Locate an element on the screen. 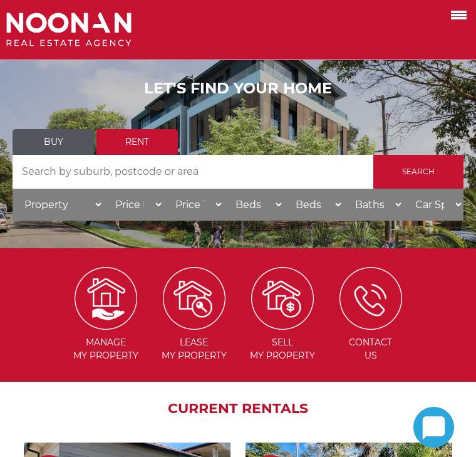 This screenshot has width=476, height=457. h2: CURRENT RENTALS is located at coordinates (238, 408).